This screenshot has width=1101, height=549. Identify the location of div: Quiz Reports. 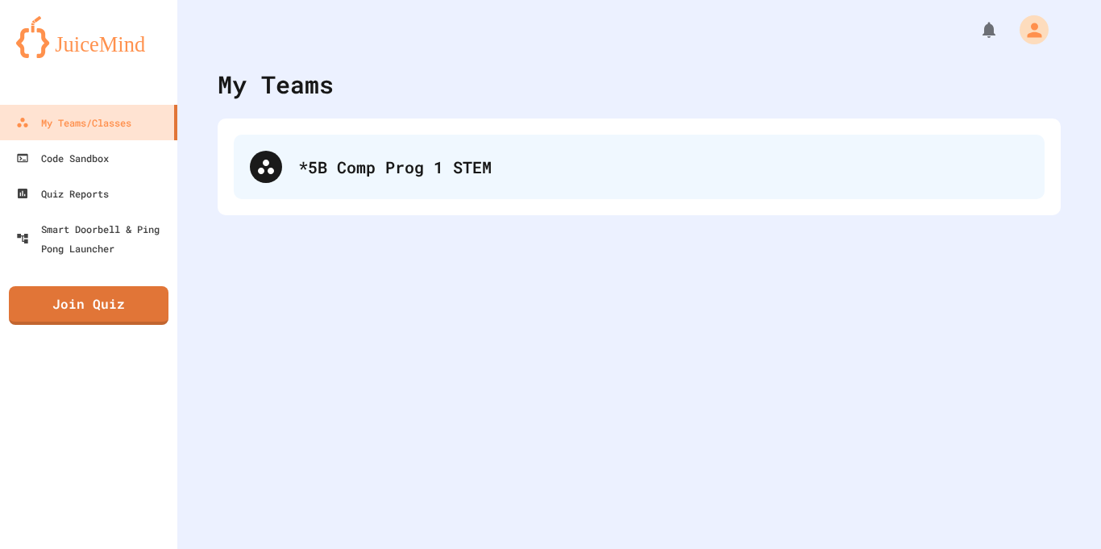
(62, 193).